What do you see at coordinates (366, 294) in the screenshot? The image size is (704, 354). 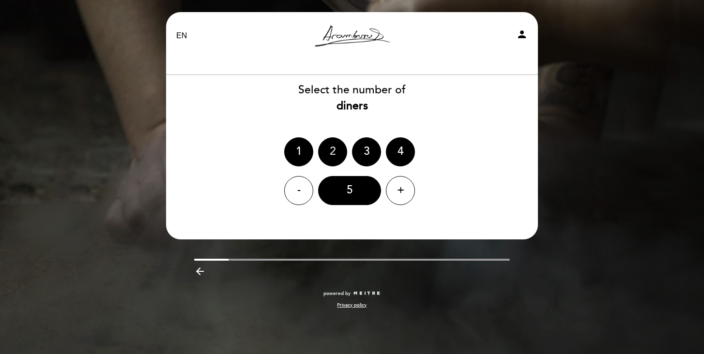 I see `img: MEITRE` at bounding box center [366, 294].